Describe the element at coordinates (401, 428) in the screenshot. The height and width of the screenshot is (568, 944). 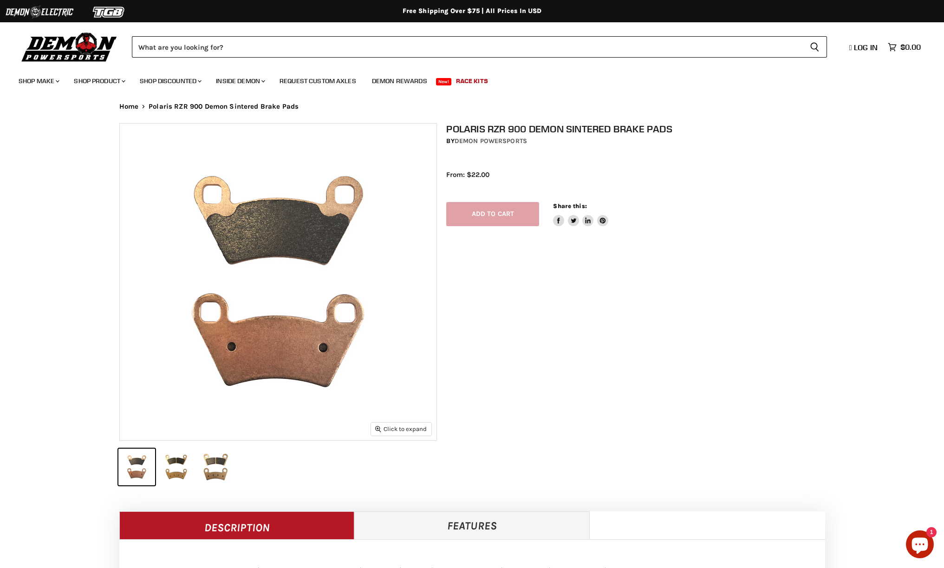
I see `span: Click to expand` at that location.